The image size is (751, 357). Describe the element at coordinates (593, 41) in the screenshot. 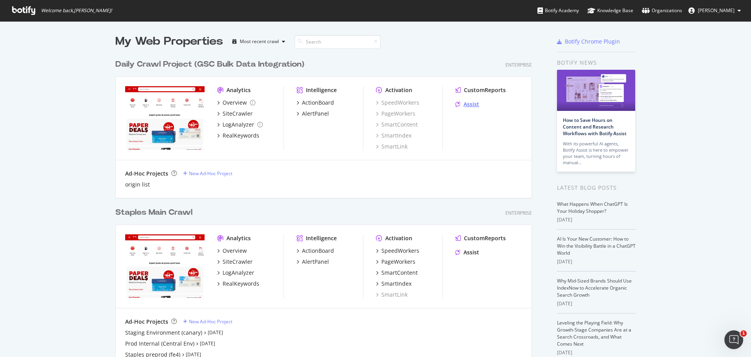

I see `div: Botify Chrome Plugin` at that location.